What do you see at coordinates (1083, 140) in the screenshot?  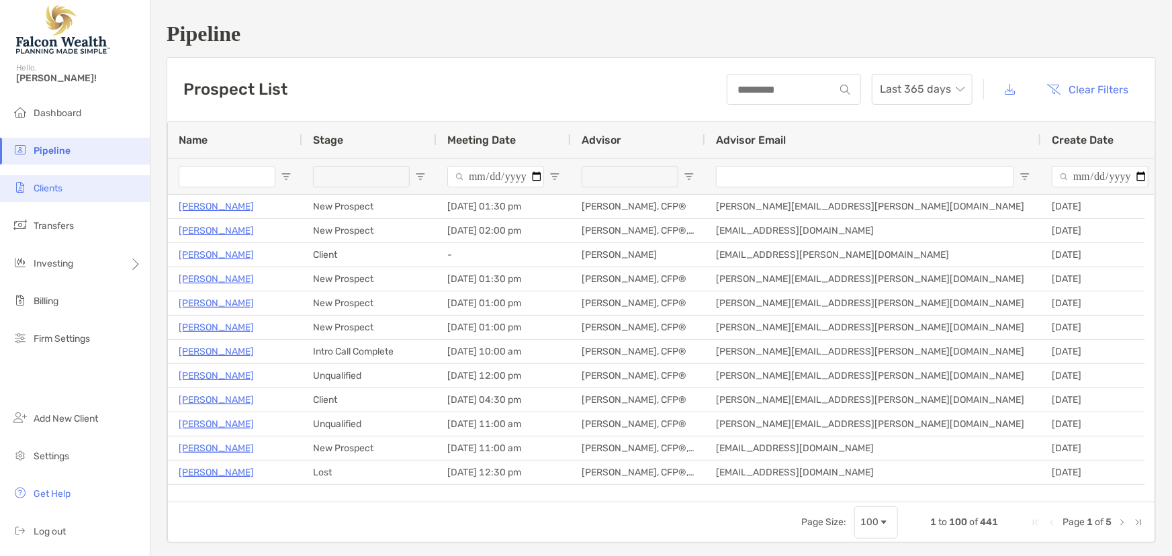 I see `span: Create Date` at bounding box center [1083, 140].